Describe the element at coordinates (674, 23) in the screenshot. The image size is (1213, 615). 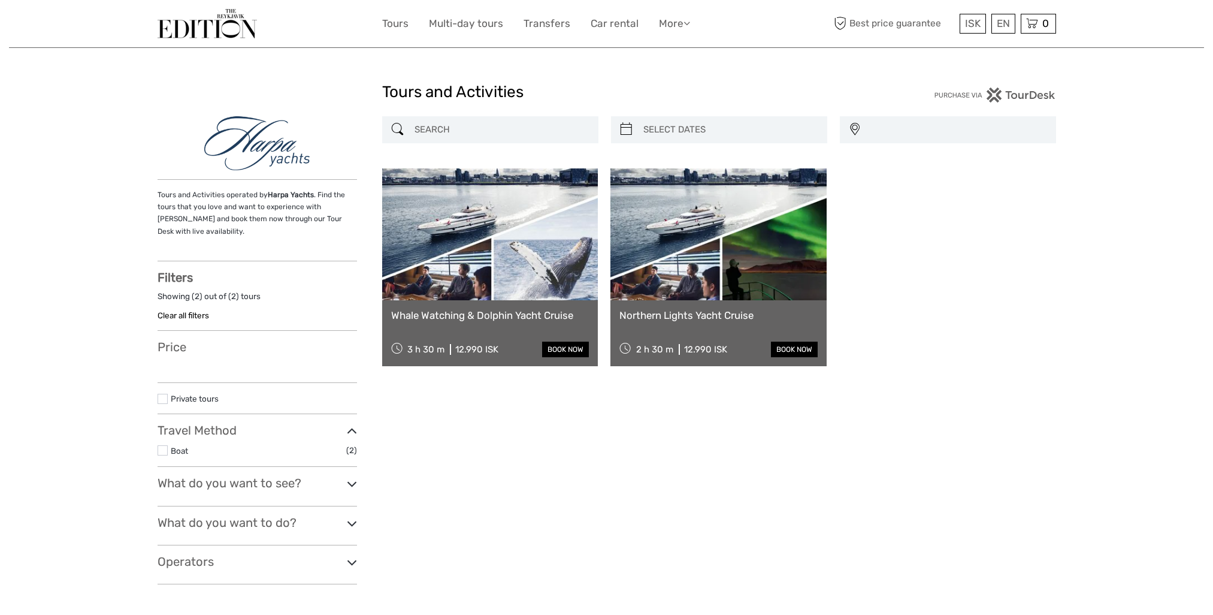
I see `a: More` at that location.